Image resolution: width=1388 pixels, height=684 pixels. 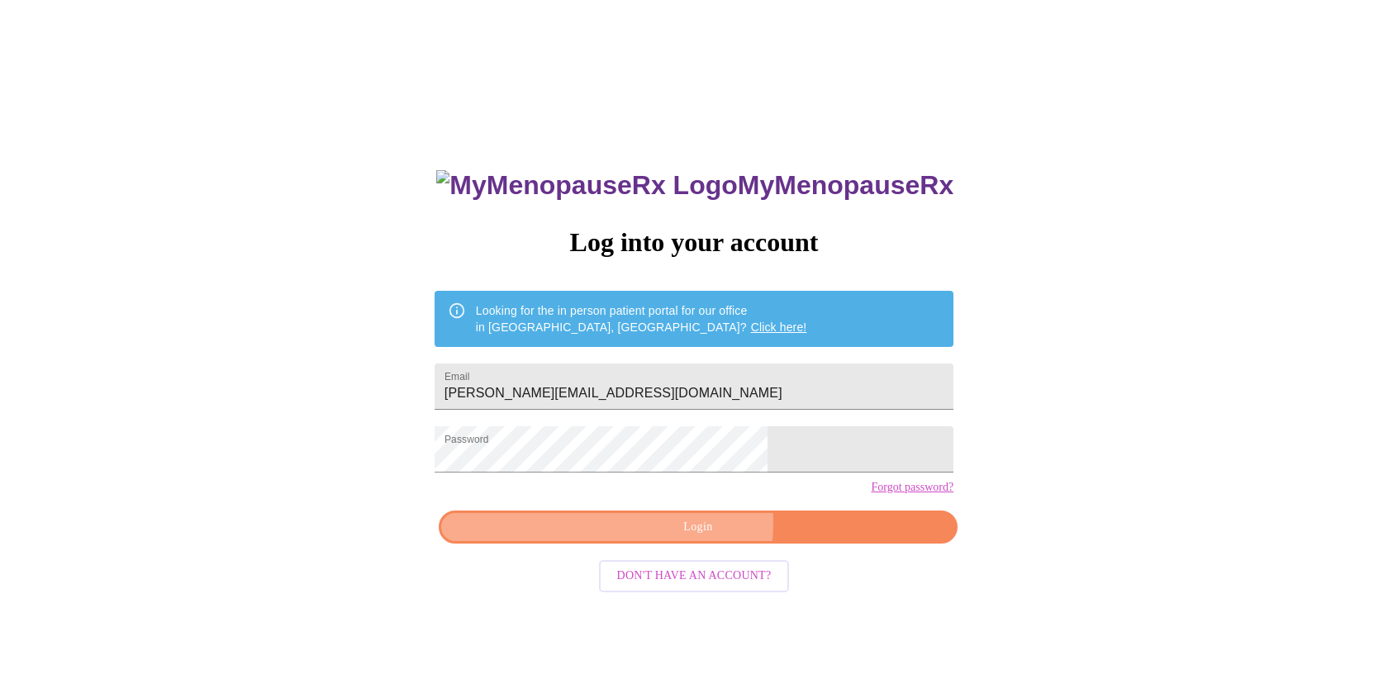 What do you see at coordinates (694, 242) in the screenshot?
I see `h3: Log into your account` at bounding box center [694, 242].